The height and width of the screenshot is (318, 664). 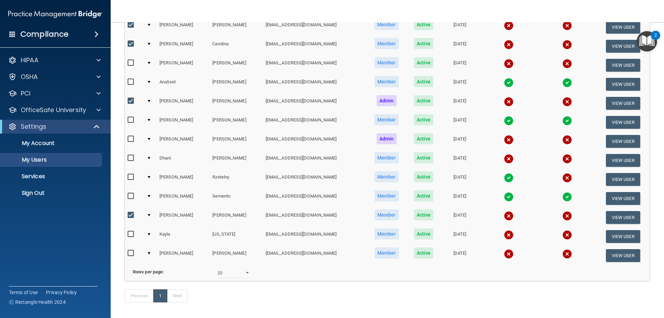 What do you see at coordinates (54, 60) in the screenshot?
I see `a: HIPAA` at bounding box center [54, 60].